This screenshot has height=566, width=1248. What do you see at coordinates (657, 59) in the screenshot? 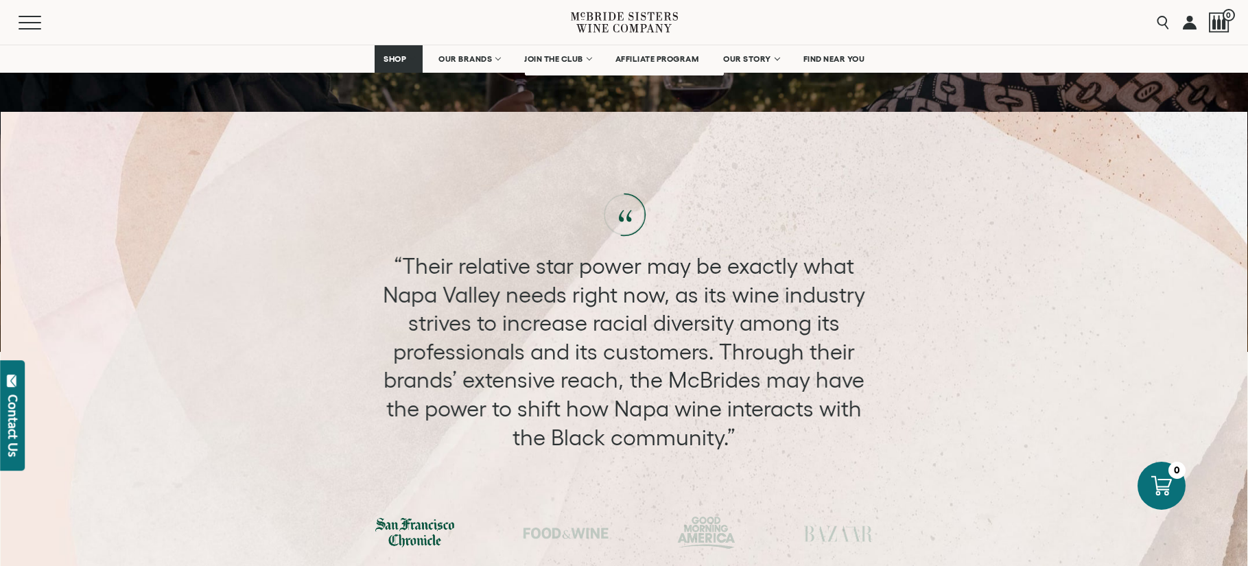
I see `a: AFFILIATE PROGRAM` at bounding box center [657, 59].